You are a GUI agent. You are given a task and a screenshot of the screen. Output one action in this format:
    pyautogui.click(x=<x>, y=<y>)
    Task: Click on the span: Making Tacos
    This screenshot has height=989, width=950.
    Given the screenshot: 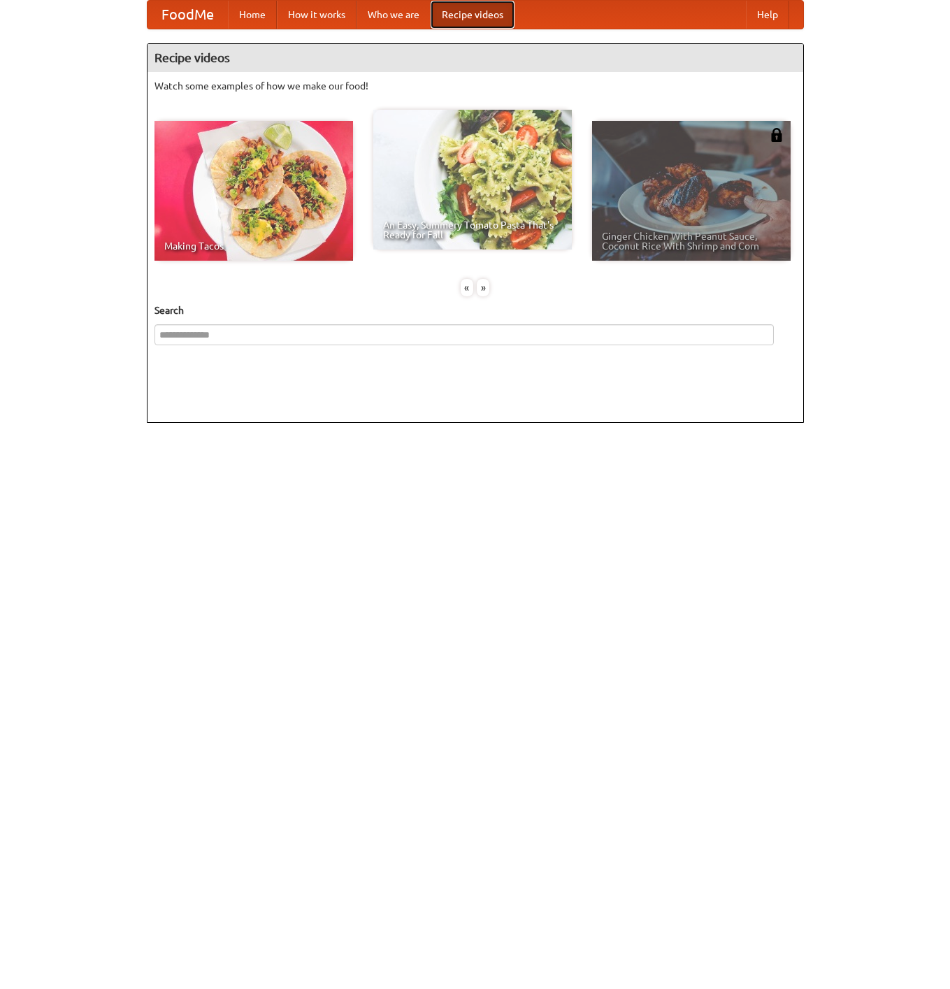 What is the action you would take?
    pyautogui.click(x=254, y=246)
    